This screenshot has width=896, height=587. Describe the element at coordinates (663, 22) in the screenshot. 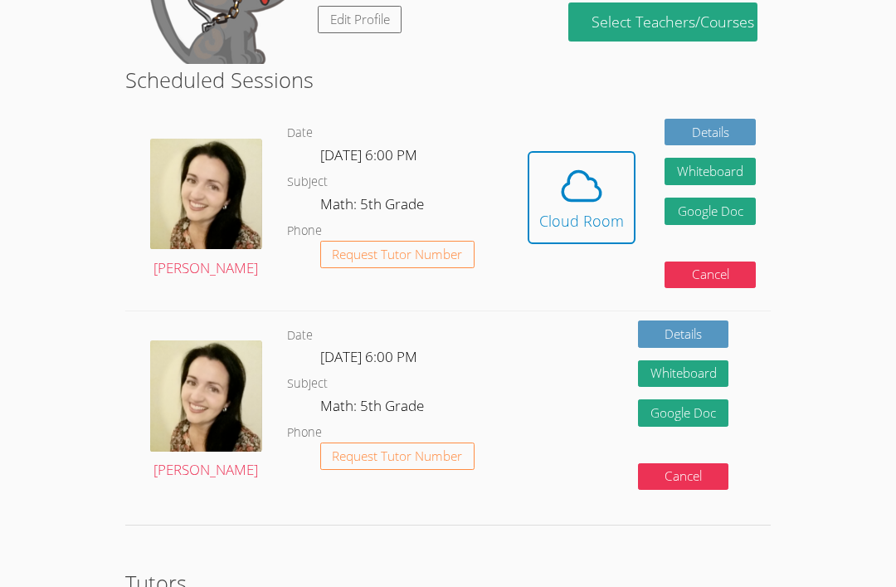

I see `a: Select Teachers/Courses` at that location.